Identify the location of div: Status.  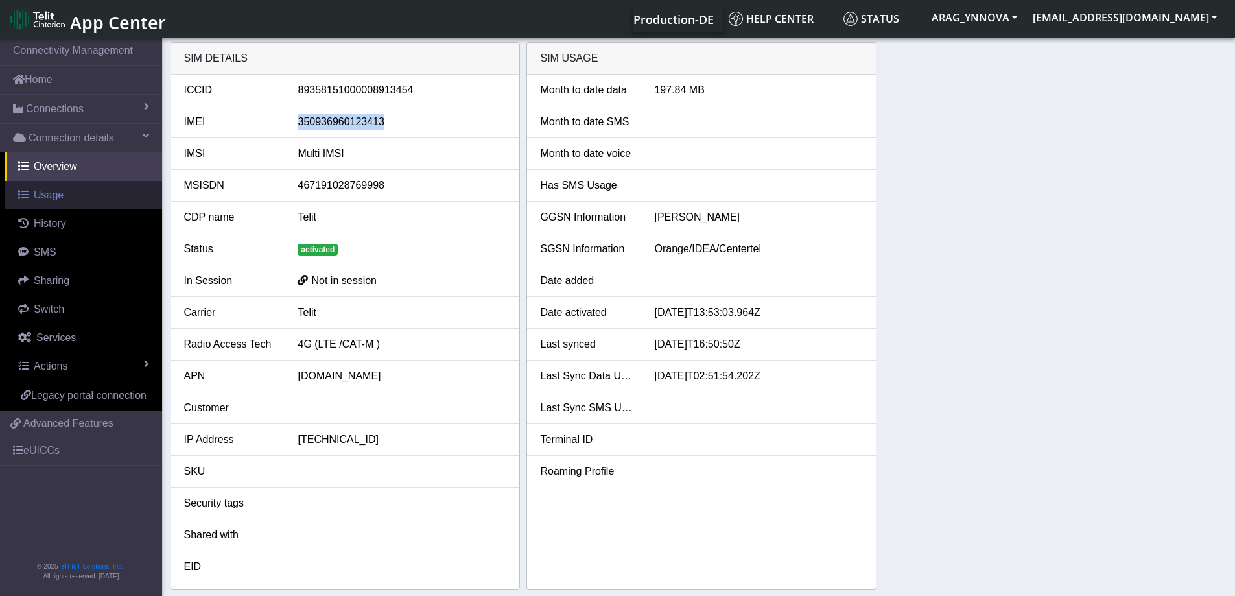
(231, 249).